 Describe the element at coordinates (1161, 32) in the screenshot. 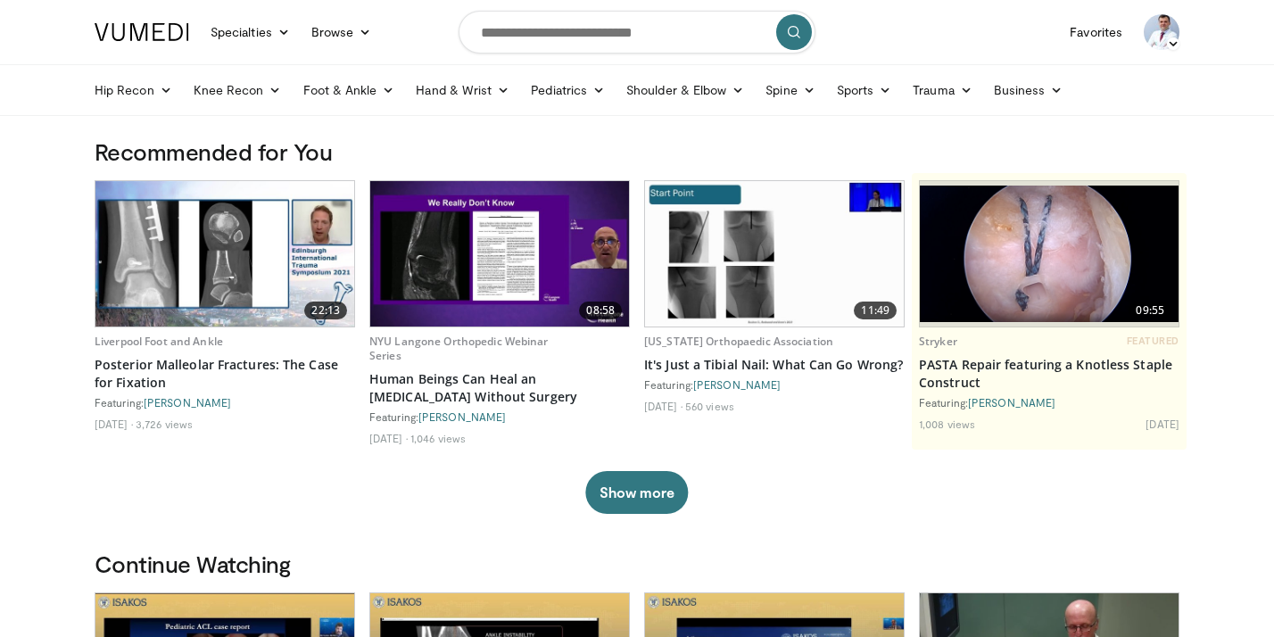

I see `a: Avatar` at that location.